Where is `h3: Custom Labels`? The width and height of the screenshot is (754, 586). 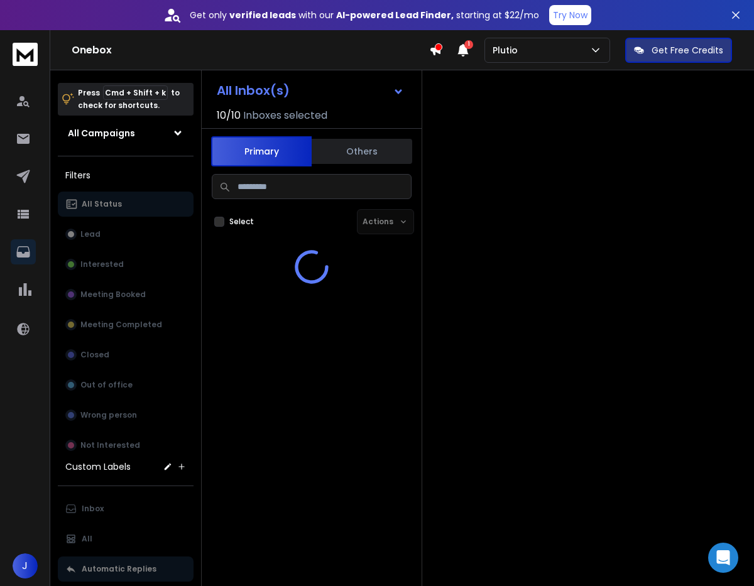
h3: Custom Labels is located at coordinates (98, 467).